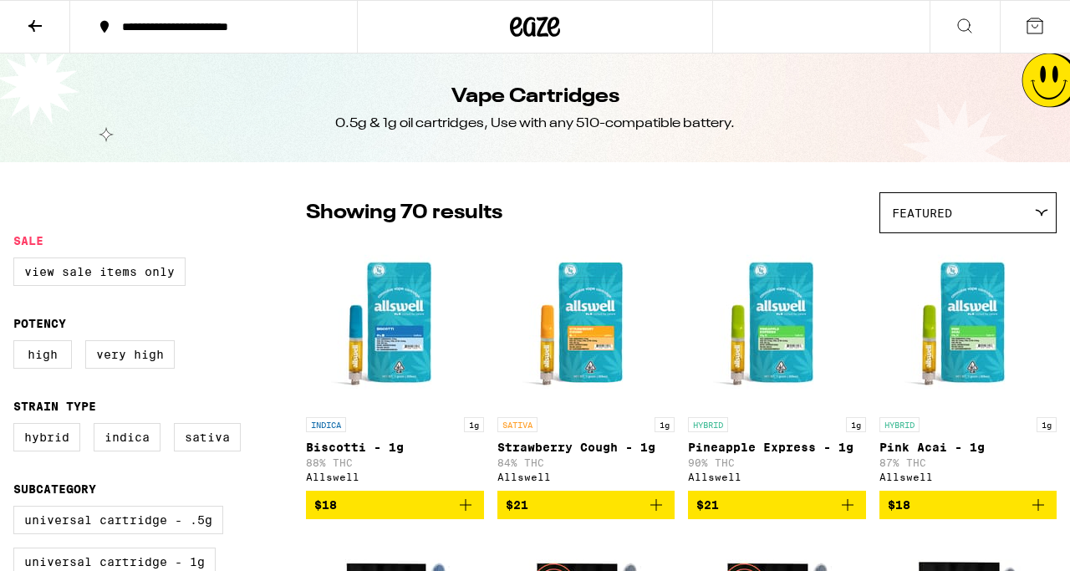  What do you see at coordinates (99, 272) in the screenshot?
I see `label: View Sale Items Only` at bounding box center [99, 272].